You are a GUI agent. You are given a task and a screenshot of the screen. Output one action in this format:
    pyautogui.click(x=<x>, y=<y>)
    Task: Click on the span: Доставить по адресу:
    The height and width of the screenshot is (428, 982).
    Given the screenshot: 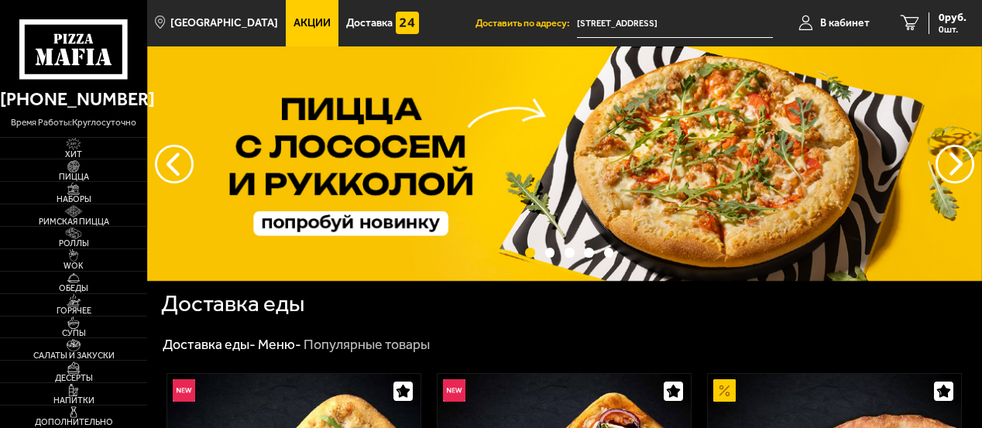 What is the action you would take?
    pyautogui.click(x=526, y=23)
    